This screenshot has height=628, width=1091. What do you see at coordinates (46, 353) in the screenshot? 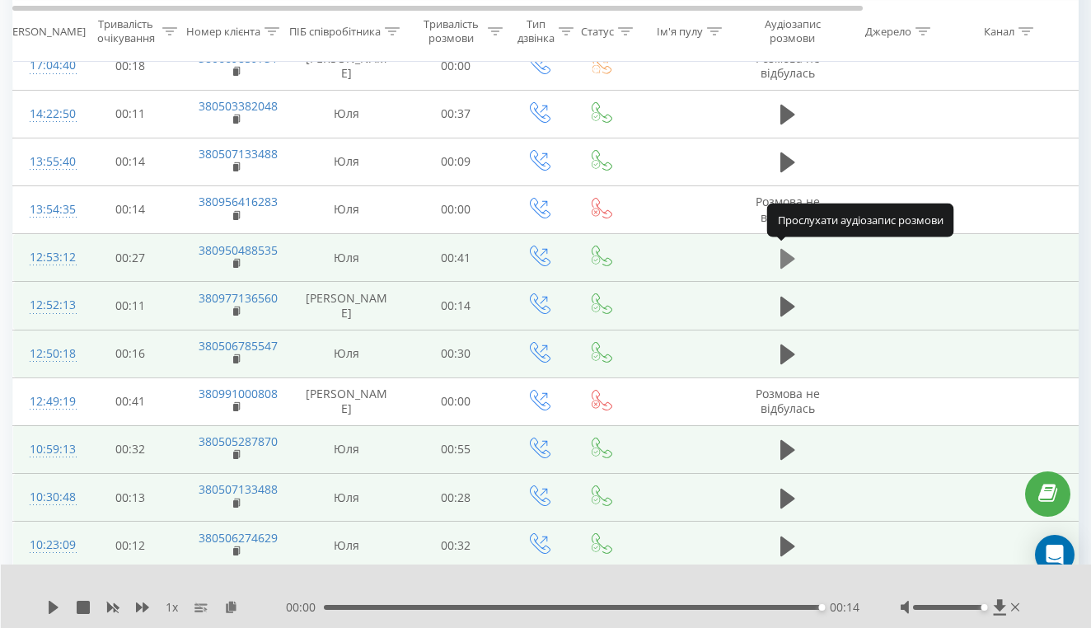
I see `div: 12:50:18` at bounding box center [46, 353].